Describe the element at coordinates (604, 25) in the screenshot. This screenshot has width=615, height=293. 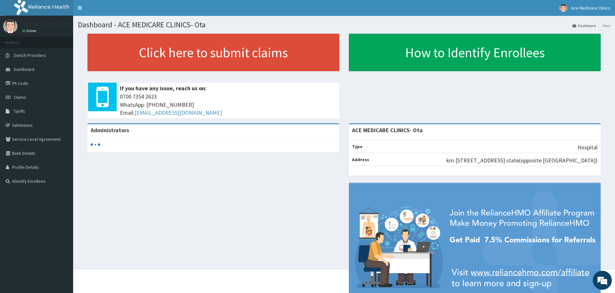
I see `li: Here` at that location.